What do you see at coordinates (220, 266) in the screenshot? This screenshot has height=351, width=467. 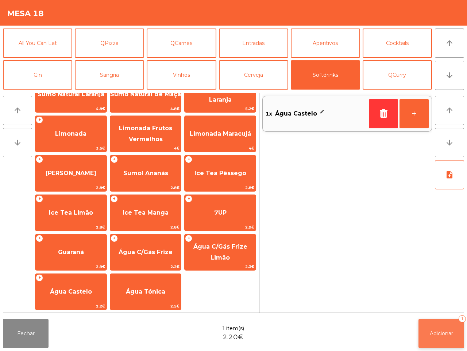 I see `span: 2.3€` at bounding box center [220, 266].